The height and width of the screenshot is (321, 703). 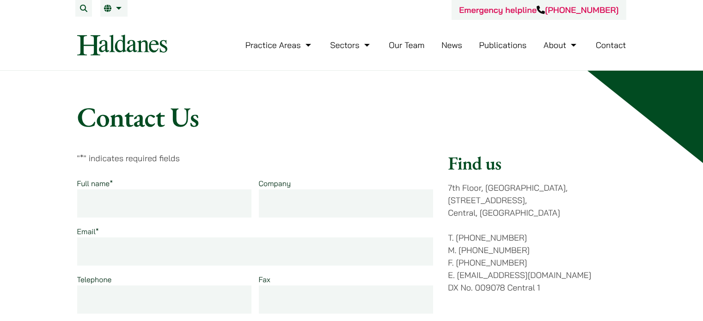 I want to click on h2: Find us, so click(x=537, y=163).